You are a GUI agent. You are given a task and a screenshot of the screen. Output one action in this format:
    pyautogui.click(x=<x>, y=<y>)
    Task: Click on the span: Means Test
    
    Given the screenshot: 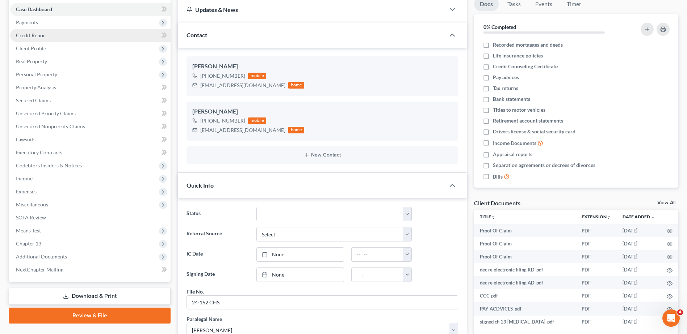 What is the action you would take?
    pyautogui.click(x=28, y=231)
    